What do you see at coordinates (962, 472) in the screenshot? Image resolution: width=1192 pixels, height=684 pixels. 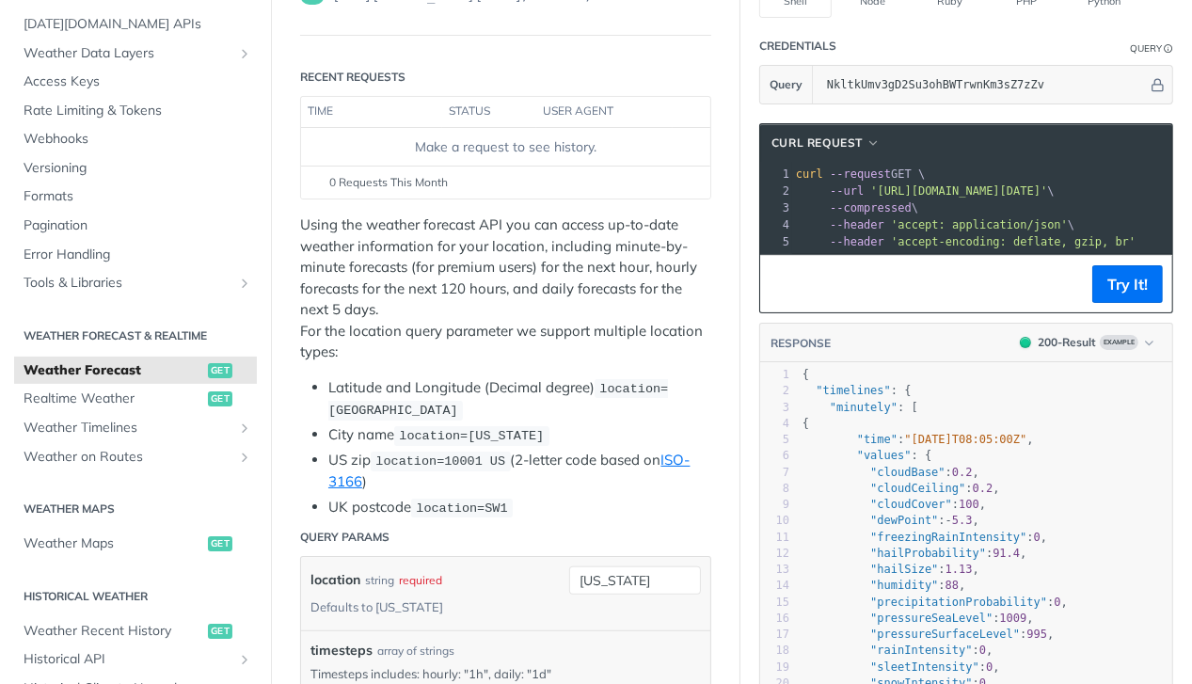 I see `span: 0.2` at bounding box center [962, 472].